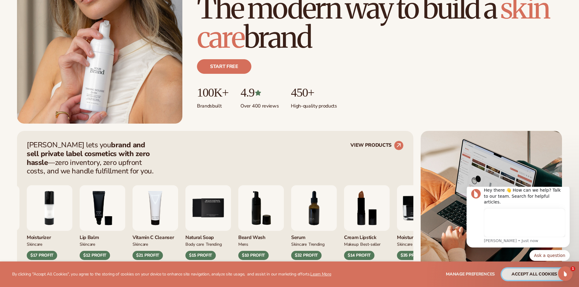 The image size is (579, 287). Describe the element at coordinates (224, 67) in the screenshot. I see `a: Start free` at that location.